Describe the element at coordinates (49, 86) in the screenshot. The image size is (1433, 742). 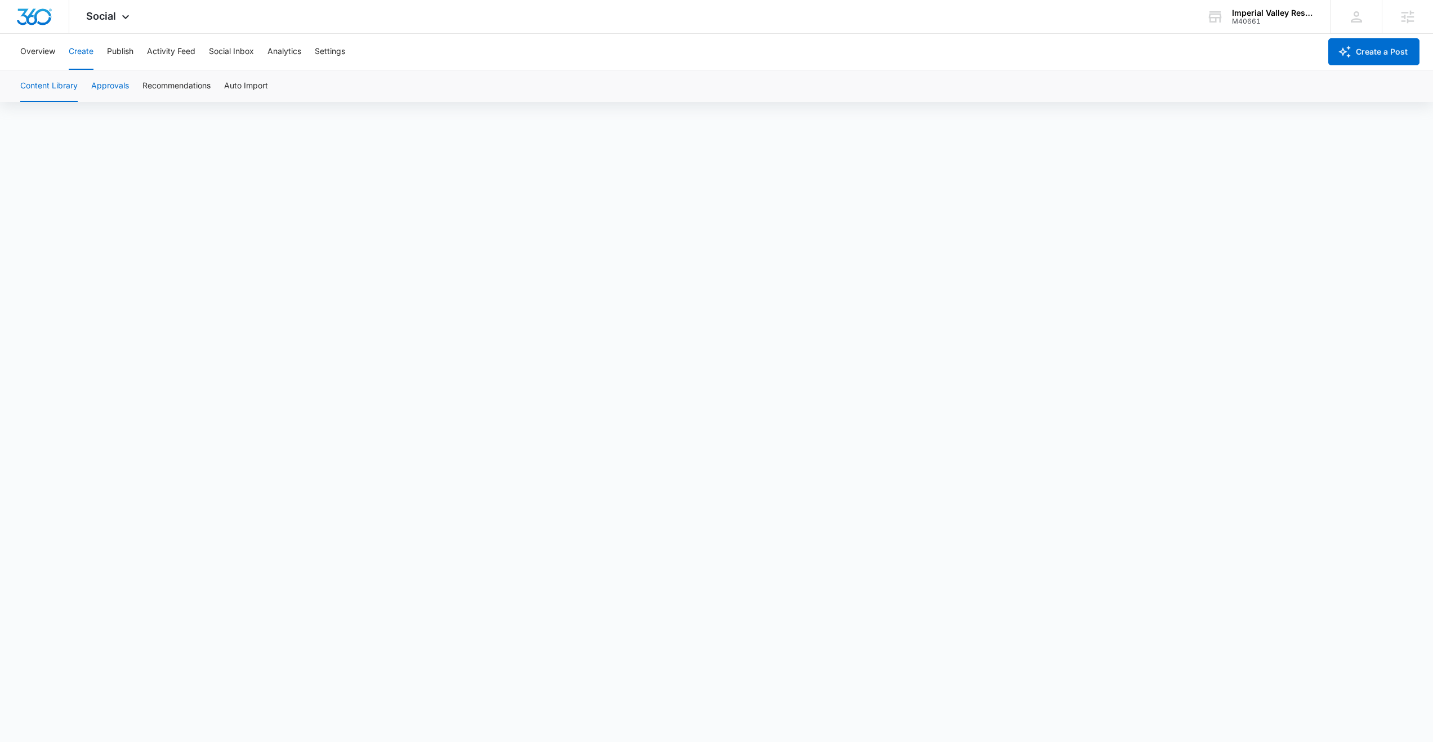
I see `button: Content Library` at that location.